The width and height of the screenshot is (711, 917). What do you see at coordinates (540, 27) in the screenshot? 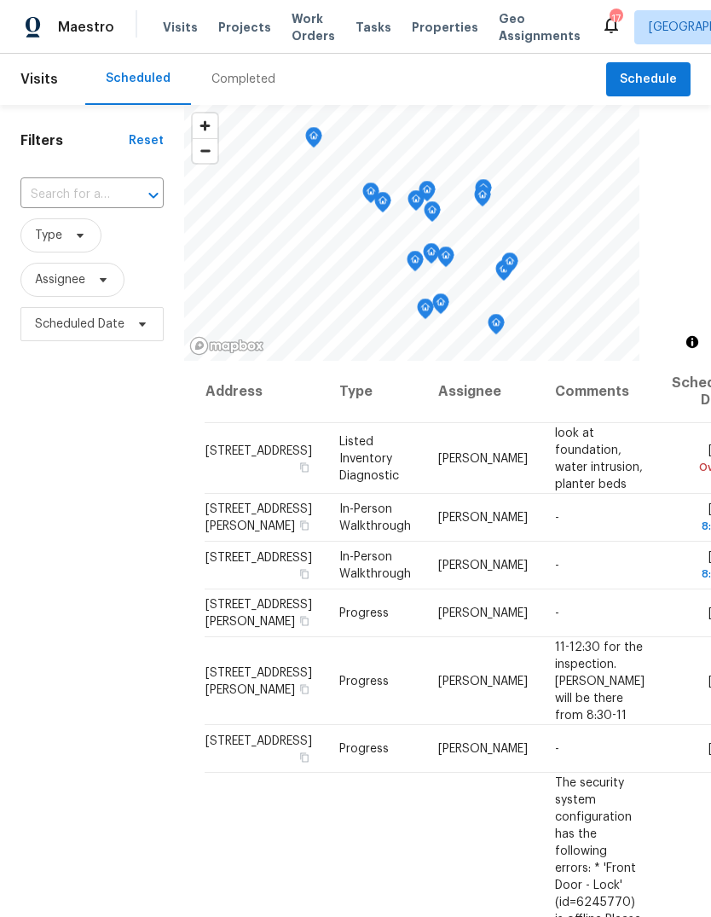
I see `span: Geo Assignments` at bounding box center [540, 27].